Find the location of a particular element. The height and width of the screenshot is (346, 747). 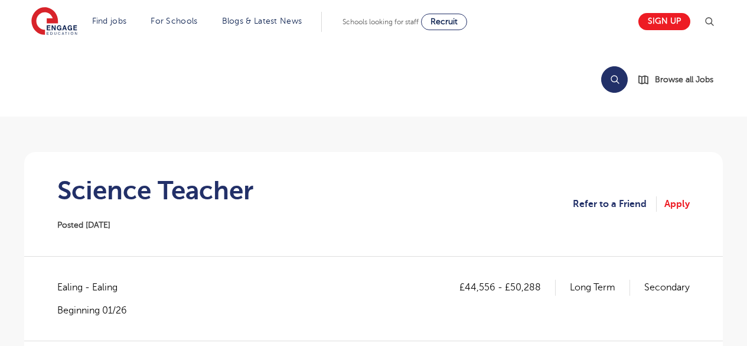

p: £44,556 - £50,288 is located at coordinates (507, 287).